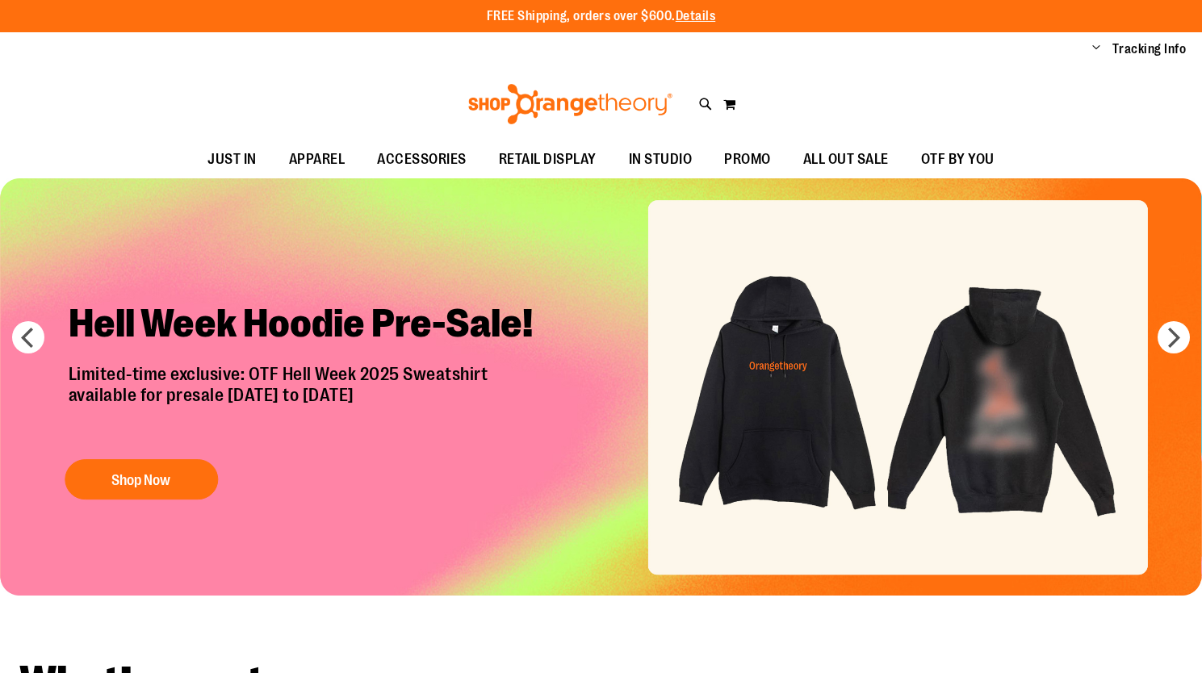  I want to click on img: Shop Orangetheory, so click(570, 104).